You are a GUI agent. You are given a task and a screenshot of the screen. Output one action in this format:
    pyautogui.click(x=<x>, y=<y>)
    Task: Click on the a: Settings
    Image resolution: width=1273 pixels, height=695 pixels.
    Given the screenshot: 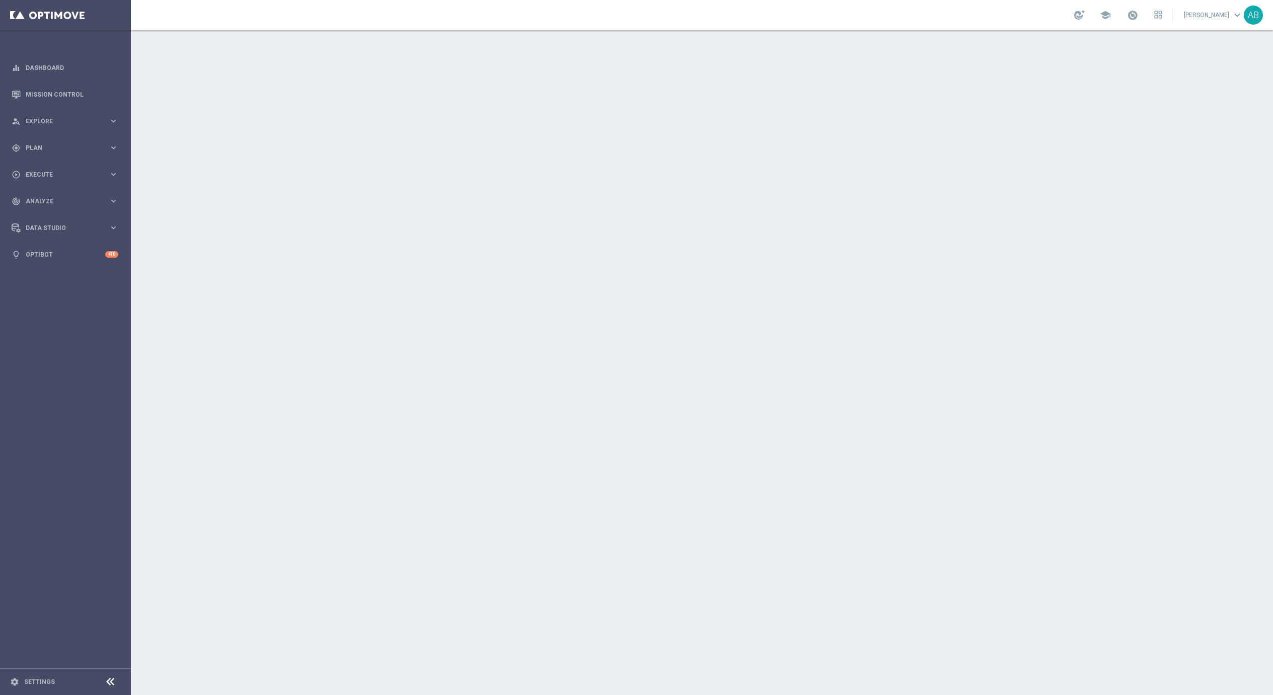 What is the action you would take?
    pyautogui.click(x=39, y=682)
    